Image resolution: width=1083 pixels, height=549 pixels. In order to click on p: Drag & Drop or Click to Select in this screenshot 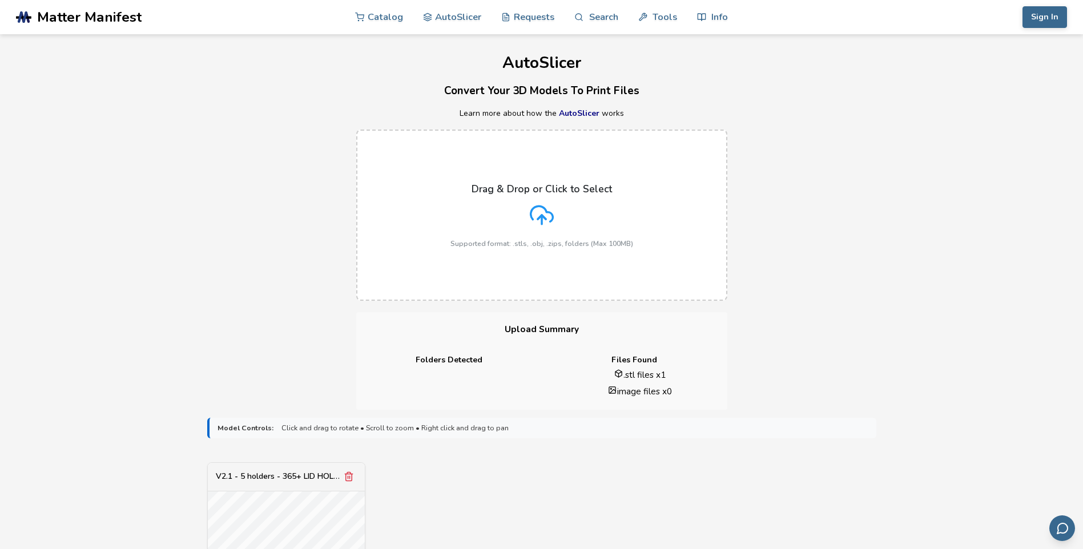, I will do `click(542, 189)`.